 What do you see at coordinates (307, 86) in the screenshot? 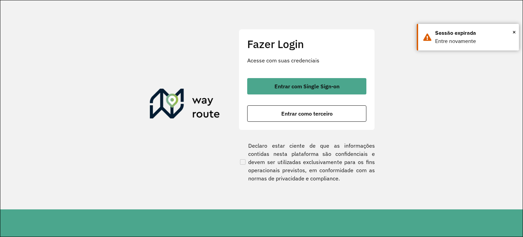
I see `span: Entrar com Single Sign-on` at bounding box center [307, 86].